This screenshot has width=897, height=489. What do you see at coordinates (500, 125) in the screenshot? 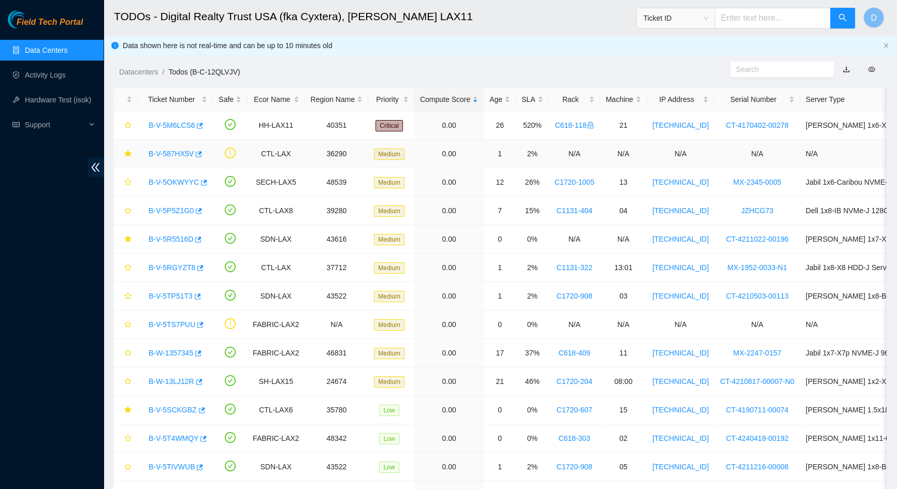
I see `td: 26` at bounding box center [500, 125].